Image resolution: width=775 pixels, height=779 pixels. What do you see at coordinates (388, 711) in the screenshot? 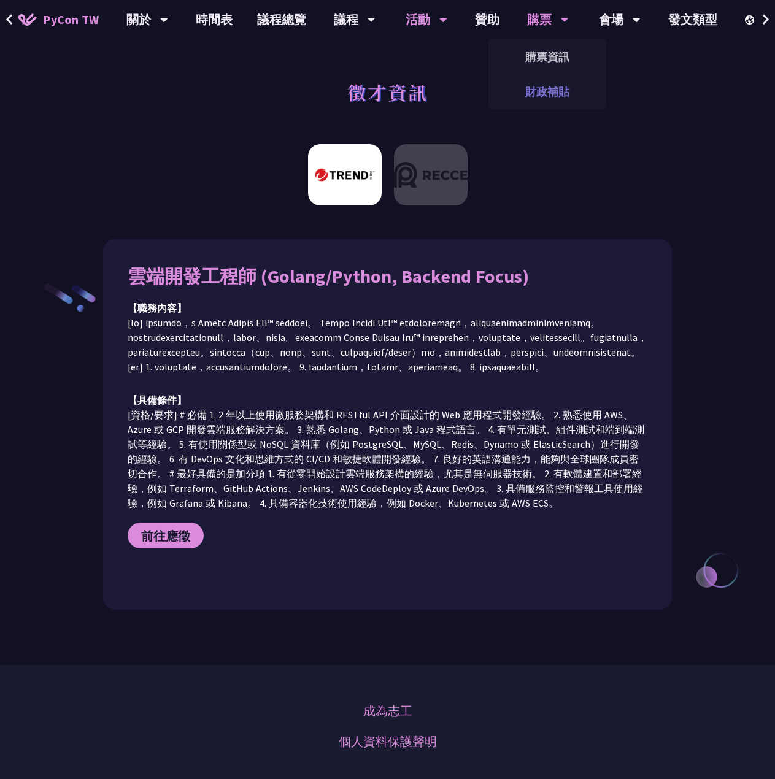
I see `a: 成為志工` at bounding box center [388, 711].